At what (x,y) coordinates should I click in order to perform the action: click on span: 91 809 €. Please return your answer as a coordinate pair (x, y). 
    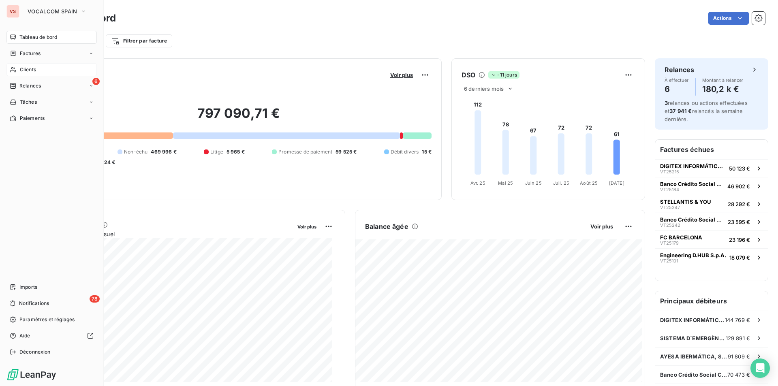
    Looking at the image, I should click on (739, 357).